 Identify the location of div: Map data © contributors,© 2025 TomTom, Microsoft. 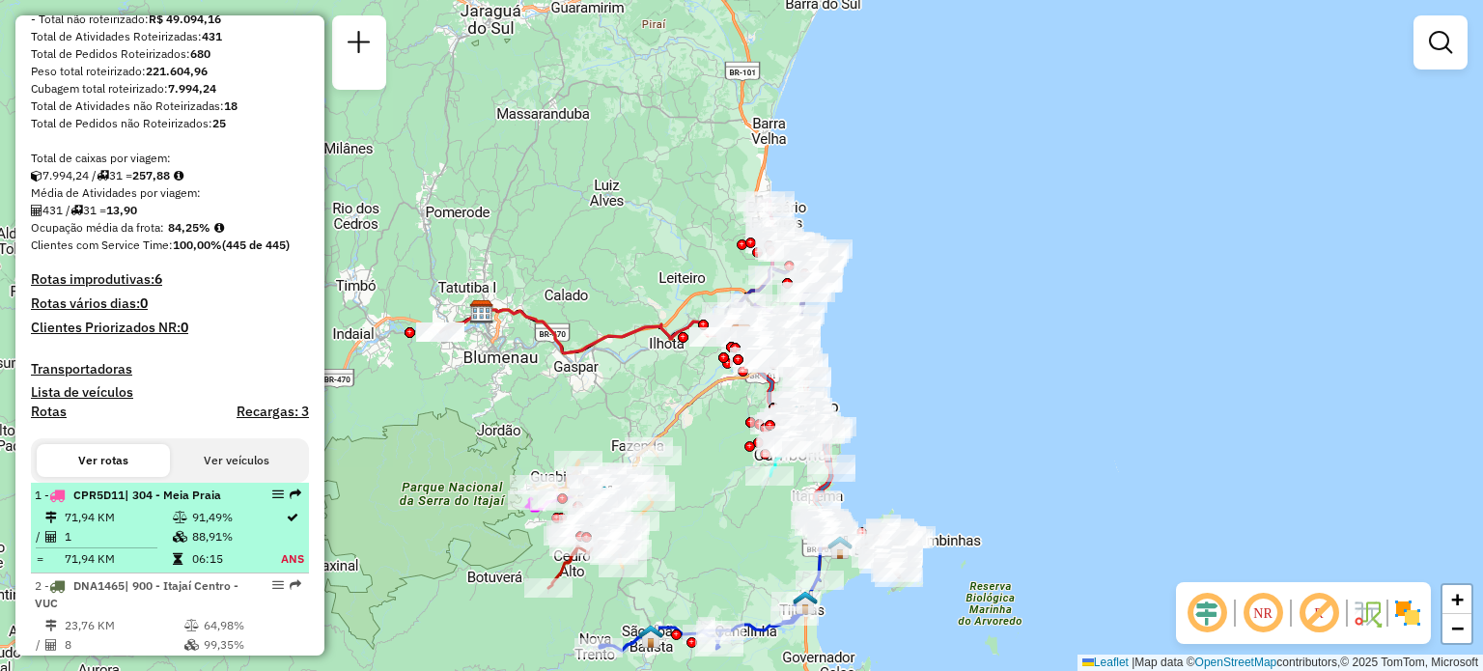
(1280, 662).